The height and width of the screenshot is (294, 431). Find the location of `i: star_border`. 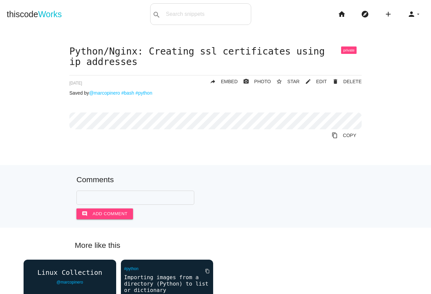

i: star_border is located at coordinates (279, 81).